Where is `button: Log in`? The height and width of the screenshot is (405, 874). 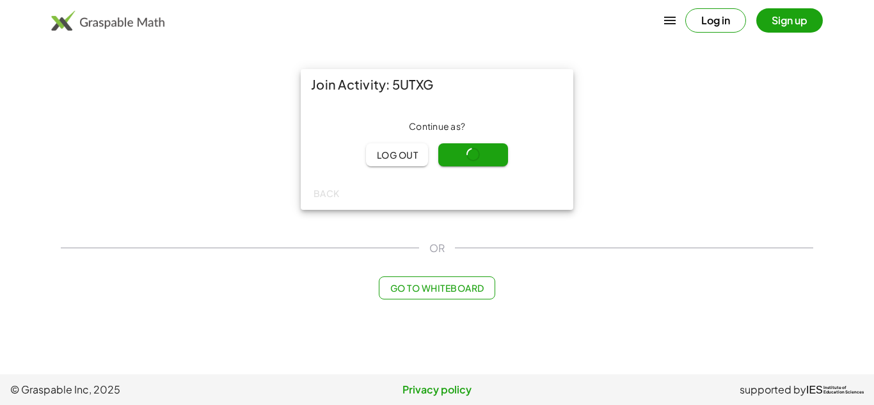
button: Log in is located at coordinates (716, 20).